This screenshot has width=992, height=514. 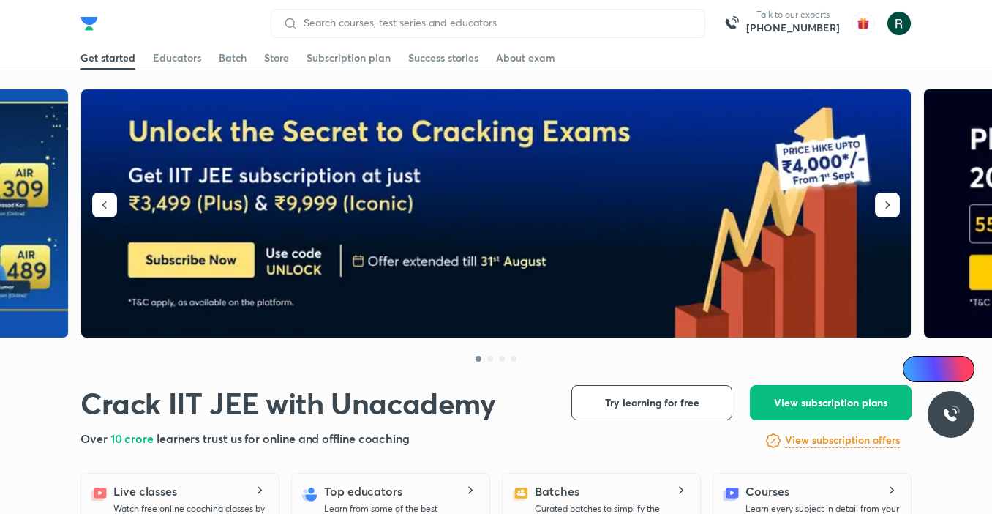 I want to click on img: Icon, so click(x=917, y=369).